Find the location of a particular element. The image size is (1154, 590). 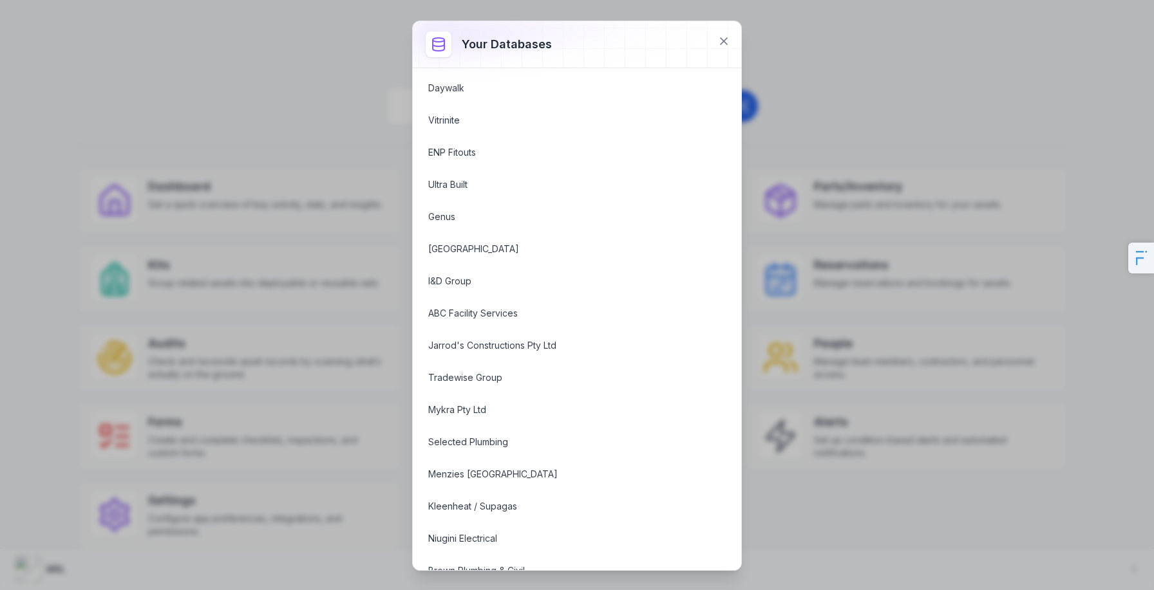

h3: Your databases is located at coordinates (507, 44).